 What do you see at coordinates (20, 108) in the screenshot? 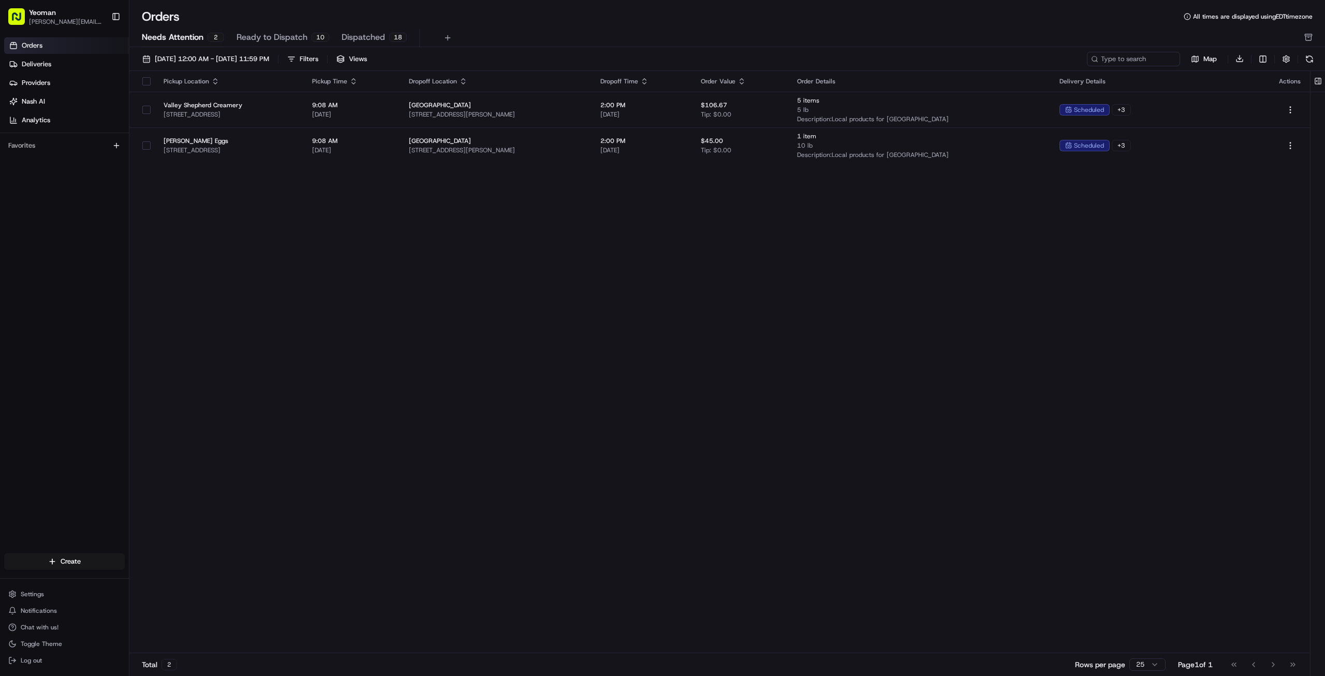
I see `img: 1736555255976-a54dd68f-1ca7-489b-9aae-adbdc363a1c4` at bounding box center [20, 108].